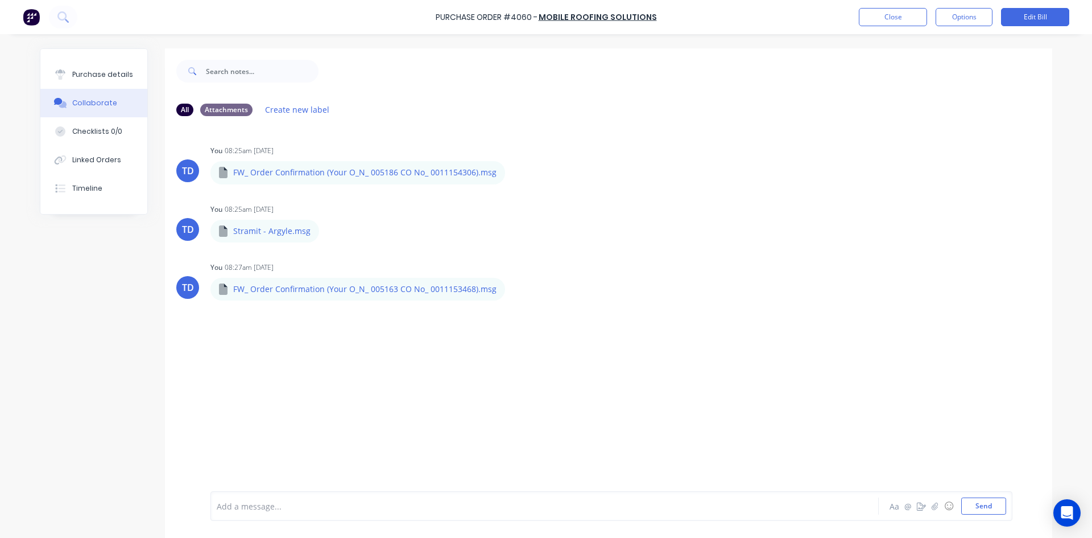  Describe the element at coordinates (1067, 513) in the screenshot. I see `div: Open Intercom Messenger` at that location.